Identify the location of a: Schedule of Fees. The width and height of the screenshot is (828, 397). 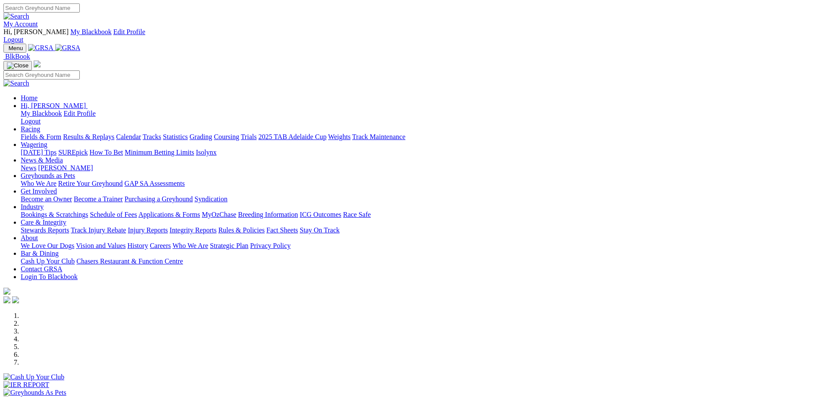
(113, 214).